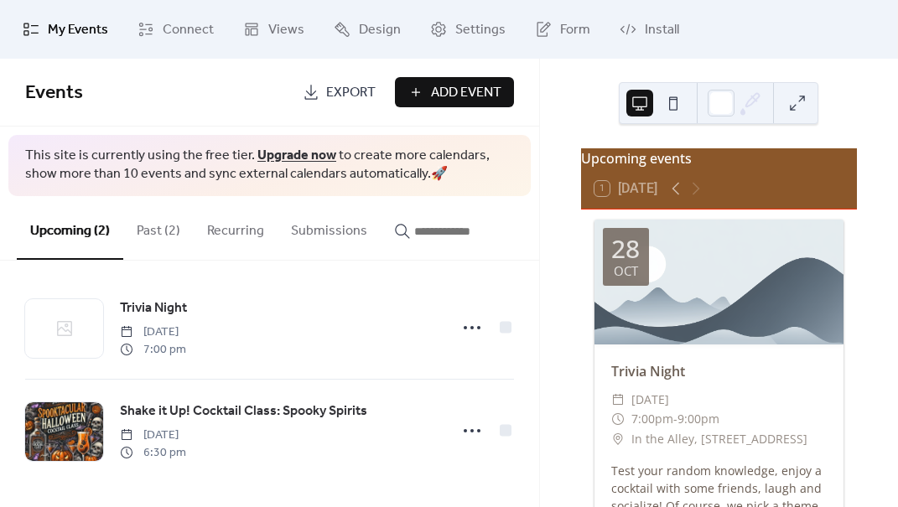 The image size is (898, 507). I want to click on a: Install, so click(649, 29).